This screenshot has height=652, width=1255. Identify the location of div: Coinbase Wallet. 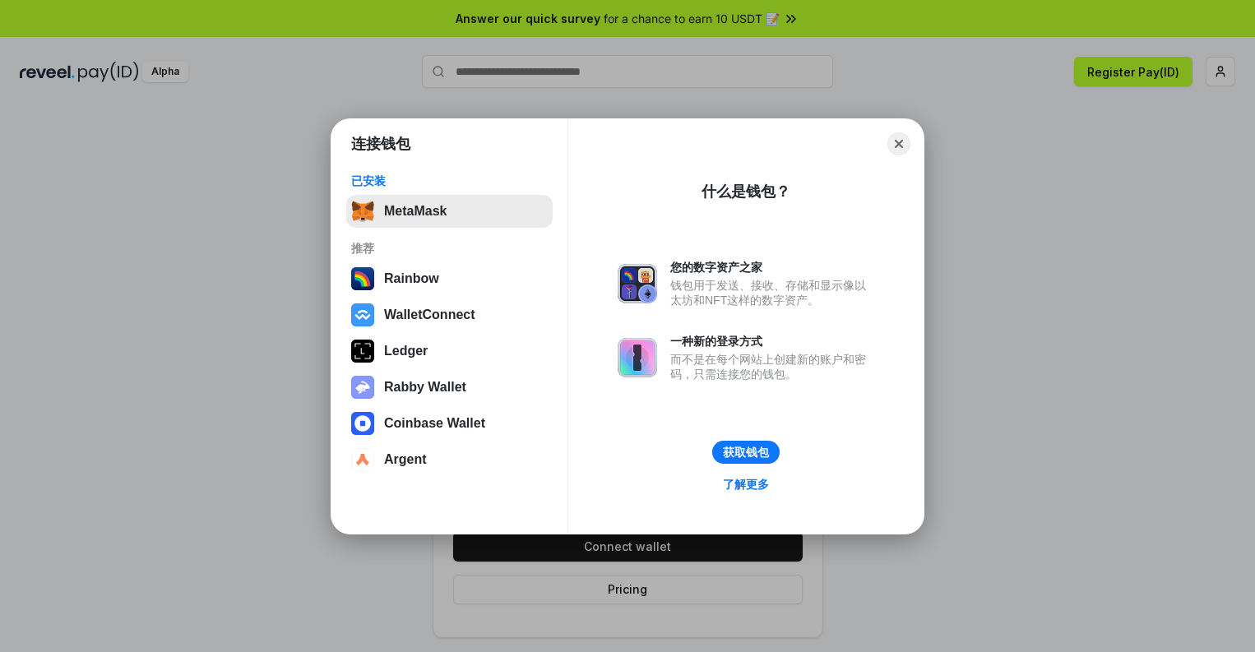
(434, 423).